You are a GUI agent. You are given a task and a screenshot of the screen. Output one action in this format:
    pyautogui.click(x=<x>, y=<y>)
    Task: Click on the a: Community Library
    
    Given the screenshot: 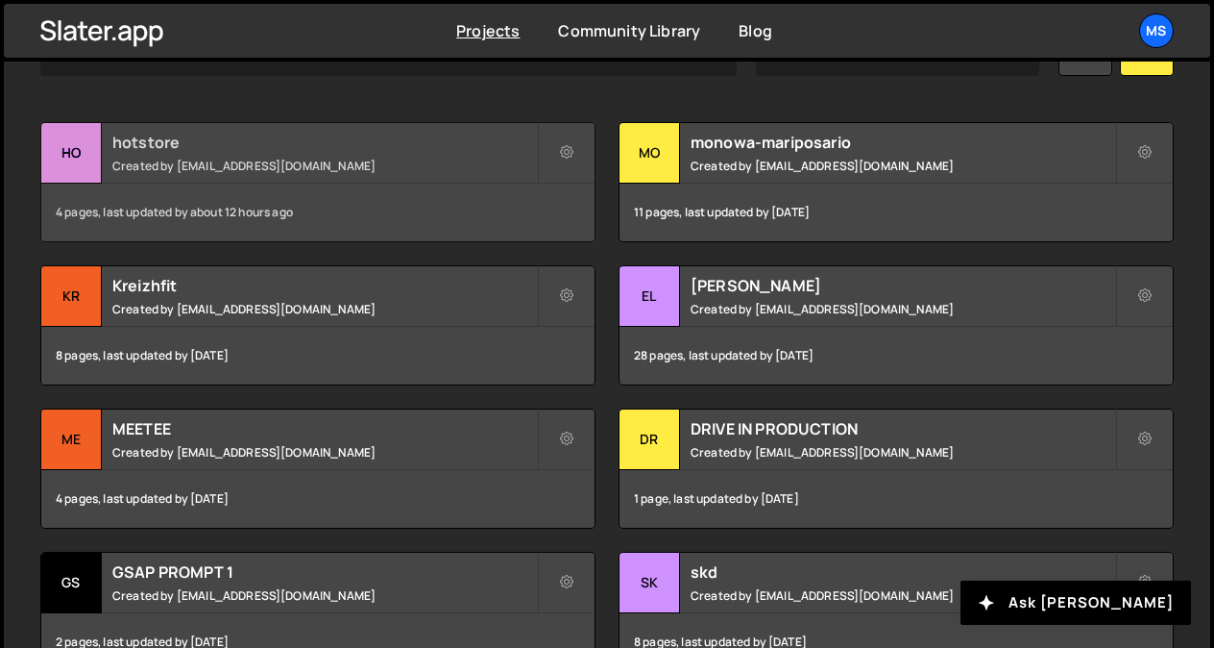 What is the action you would take?
    pyautogui.click(x=629, y=31)
    